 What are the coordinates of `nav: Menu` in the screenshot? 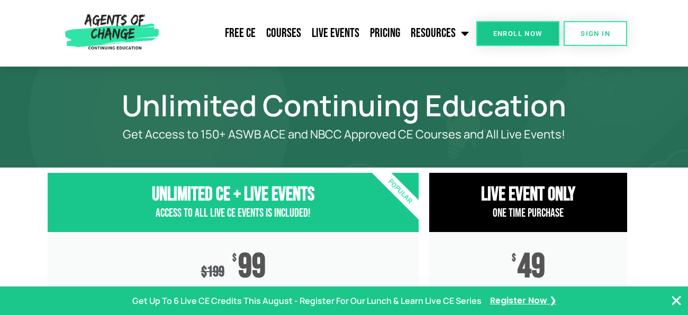 It's located at (319, 33).